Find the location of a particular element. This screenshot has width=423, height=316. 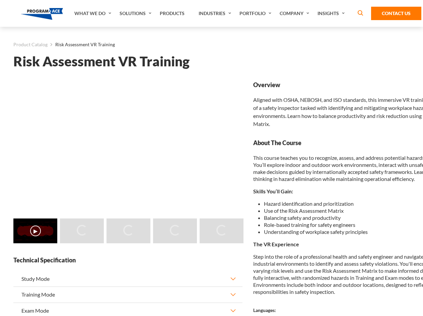

button: Study Mode is located at coordinates (128, 279).